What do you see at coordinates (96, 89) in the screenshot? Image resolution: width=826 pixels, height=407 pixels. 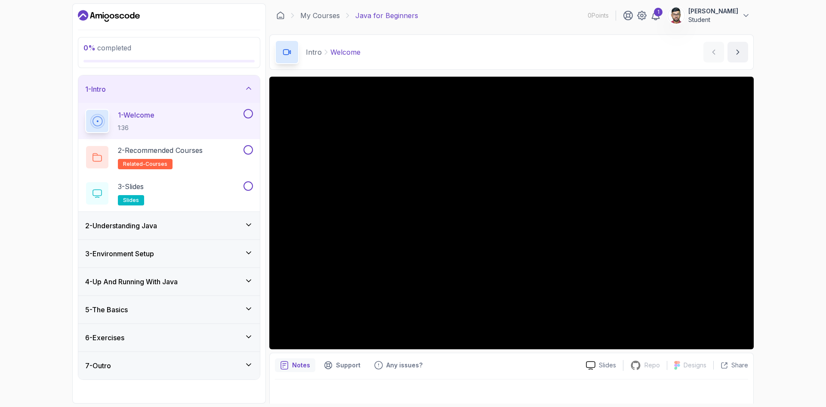 I see `h3: 1 - Intro` at bounding box center [96, 89].